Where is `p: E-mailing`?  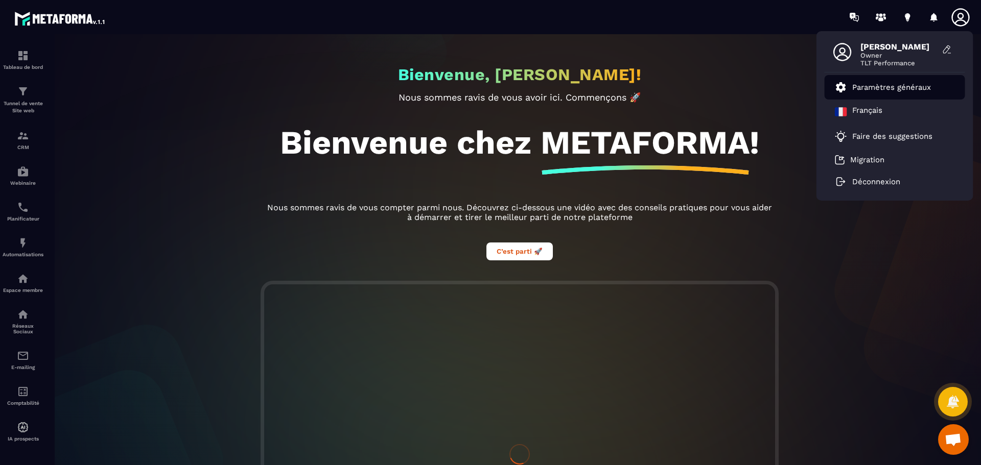 p: E-mailing is located at coordinates (23, 367).